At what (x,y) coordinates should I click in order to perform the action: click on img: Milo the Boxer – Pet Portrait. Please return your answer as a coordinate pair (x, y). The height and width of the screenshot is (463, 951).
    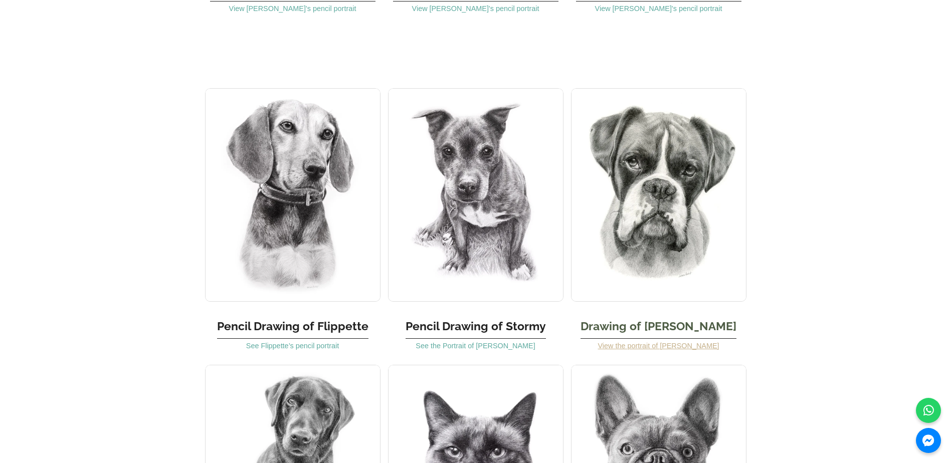
    Looking at the image, I should click on (659, 195).